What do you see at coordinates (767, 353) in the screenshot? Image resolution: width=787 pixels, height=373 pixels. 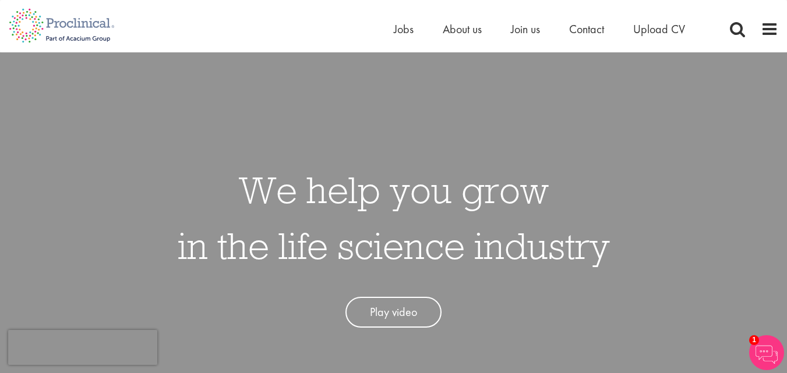 I see `img: Chatbot` at bounding box center [767, 353].